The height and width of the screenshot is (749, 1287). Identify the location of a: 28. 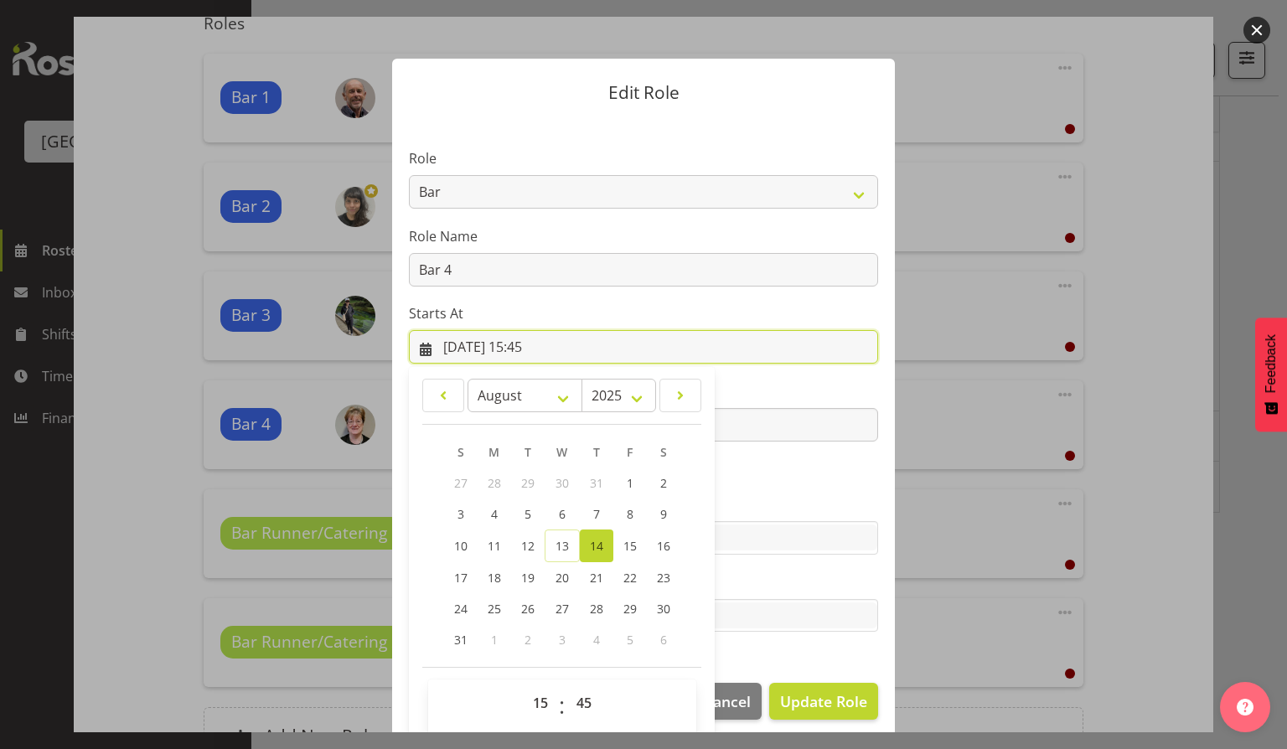
(597, 608).